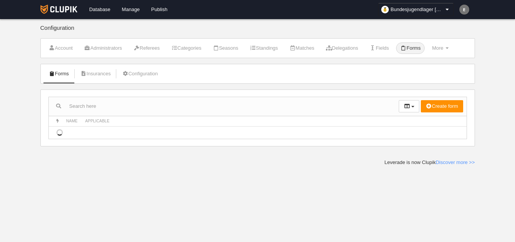  I want to click on a: Seasons, so click(225, 48).